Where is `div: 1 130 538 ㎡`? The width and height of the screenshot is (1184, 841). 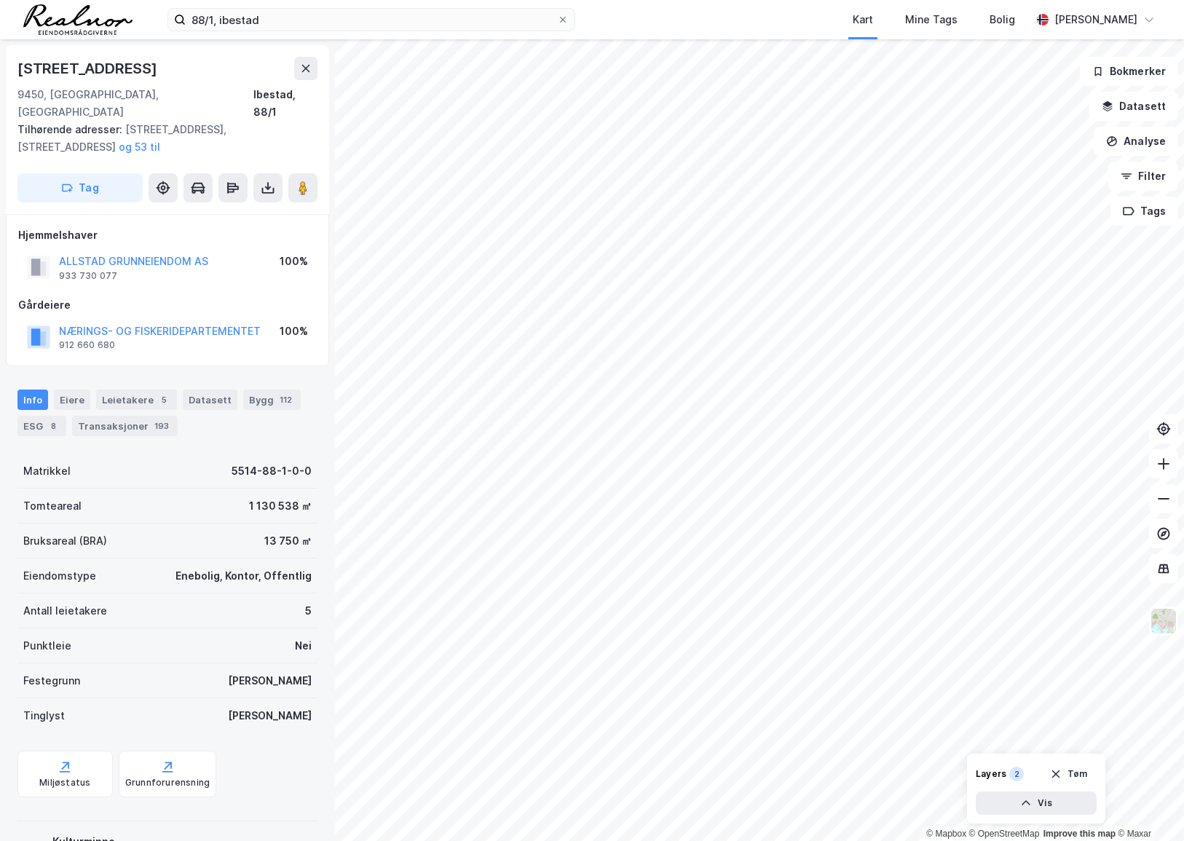
div: 1 130 538 ㎡ is located at coordinates (280, 506).